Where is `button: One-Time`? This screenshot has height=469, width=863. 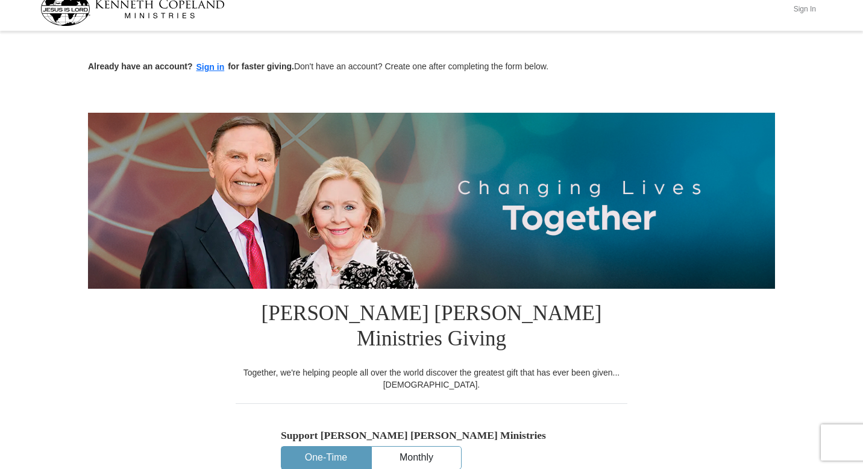
button: One-Time is located at coordinates (326, 457).